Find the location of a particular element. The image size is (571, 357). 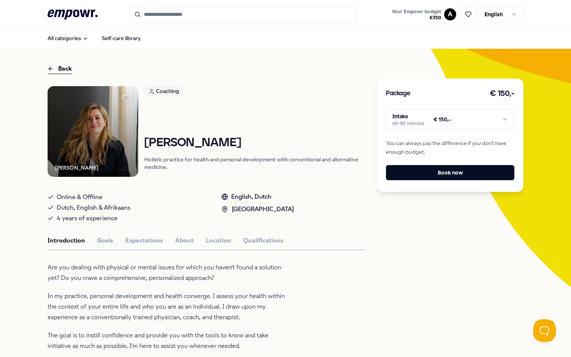

button: Expectations is located at coordinates (144, 241).